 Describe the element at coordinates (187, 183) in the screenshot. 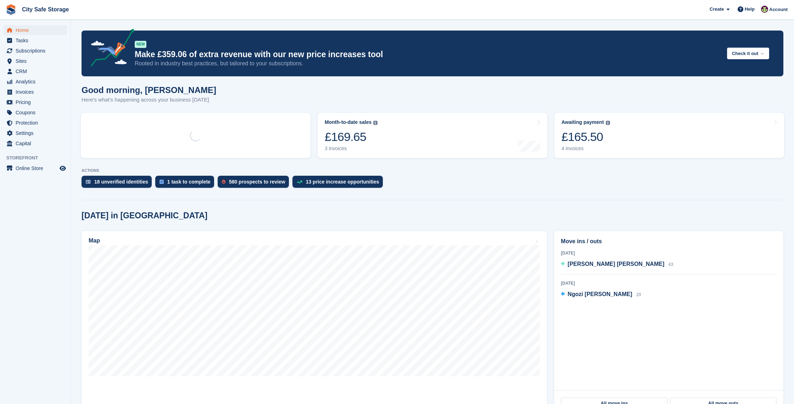

I see `a: 1 task to complete` at that location.